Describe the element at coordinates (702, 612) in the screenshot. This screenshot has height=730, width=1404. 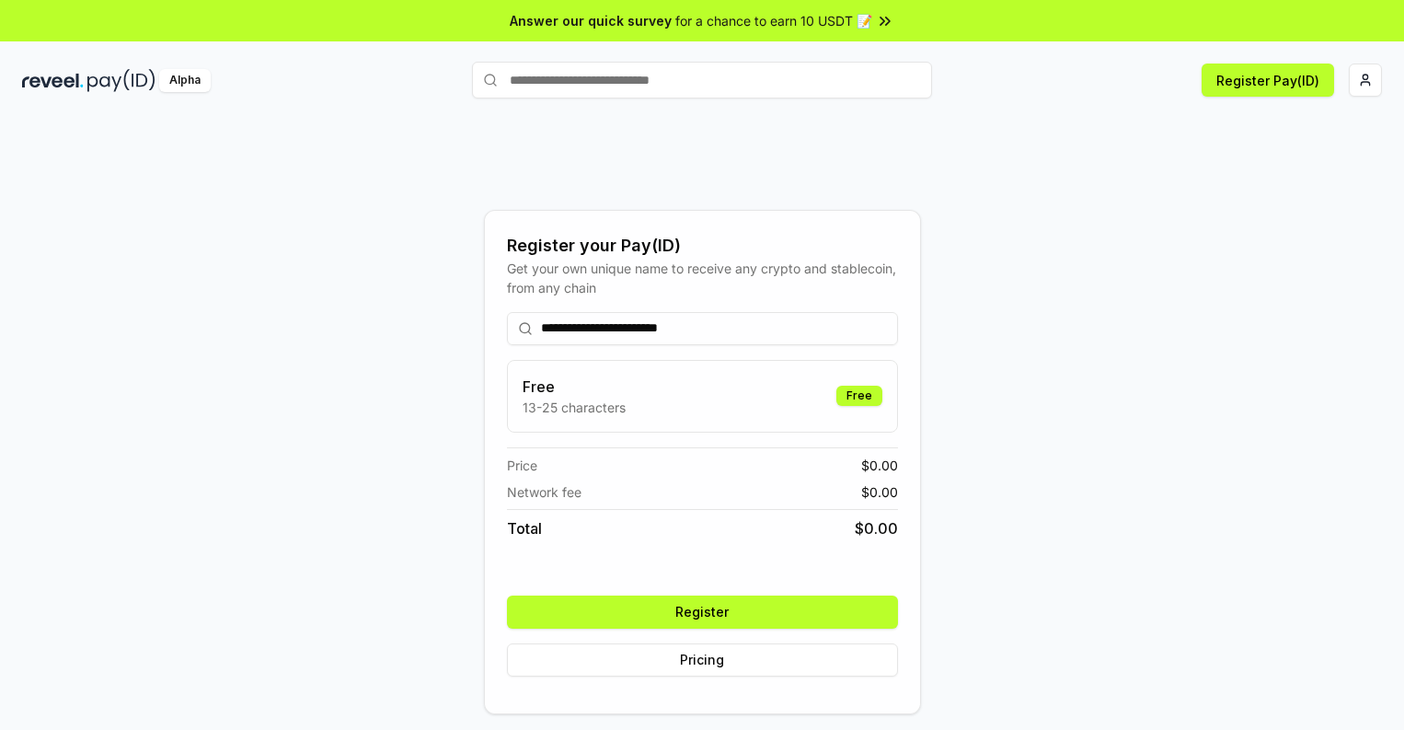
I see `button: Register` at that location.